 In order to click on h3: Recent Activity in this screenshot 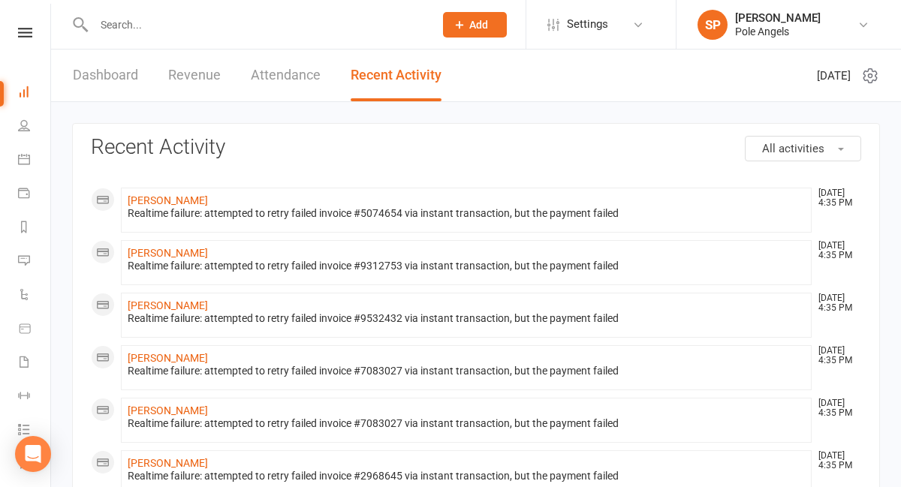, I will do `click(476, 147)`.